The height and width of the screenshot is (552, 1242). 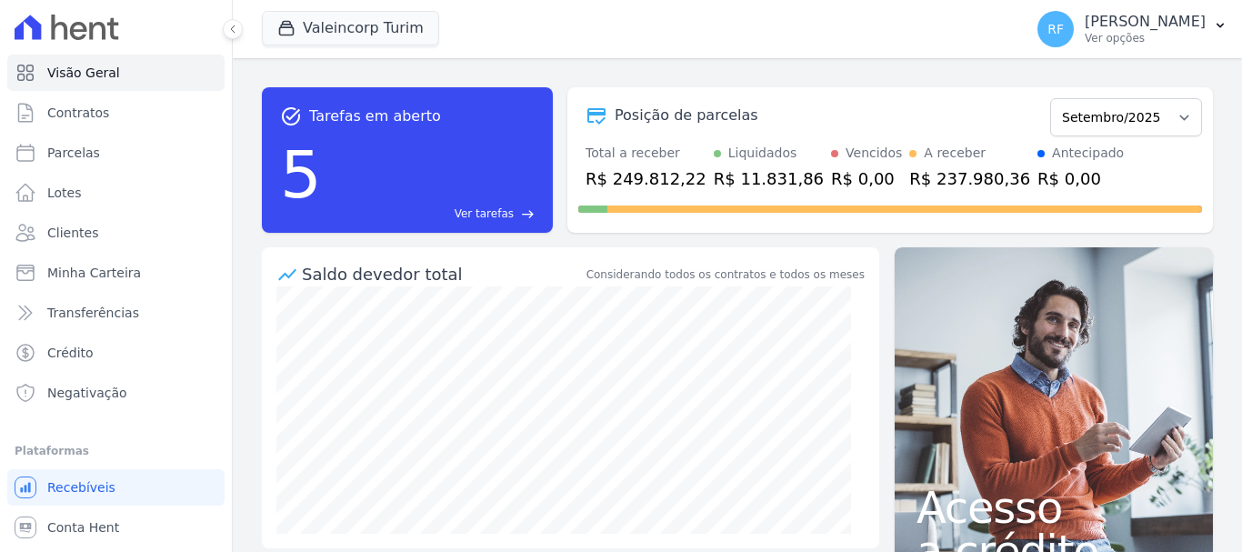 What do you see at coordinates (442, 274) in the screenshot?
I see `div: Saldo devedor total` at bounding box center [442, 274].